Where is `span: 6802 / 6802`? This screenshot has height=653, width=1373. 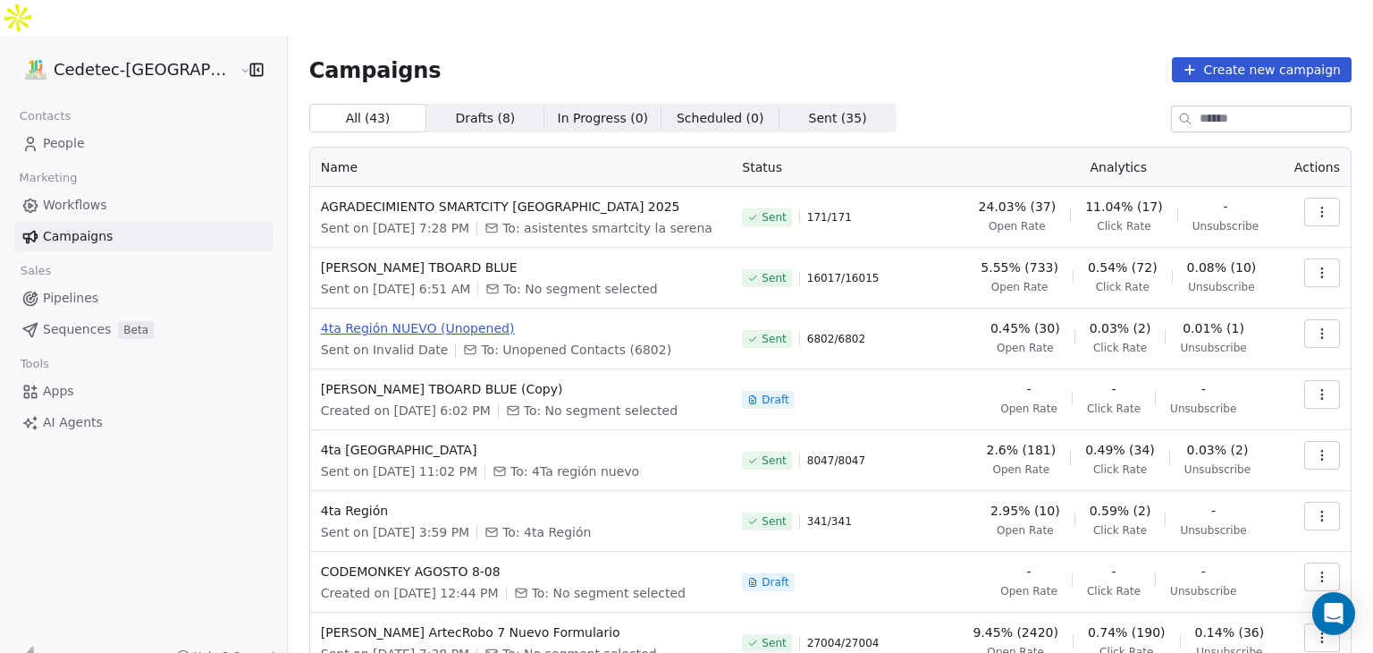 span: 6802 / 6802 is located at coordinates (836, 339).